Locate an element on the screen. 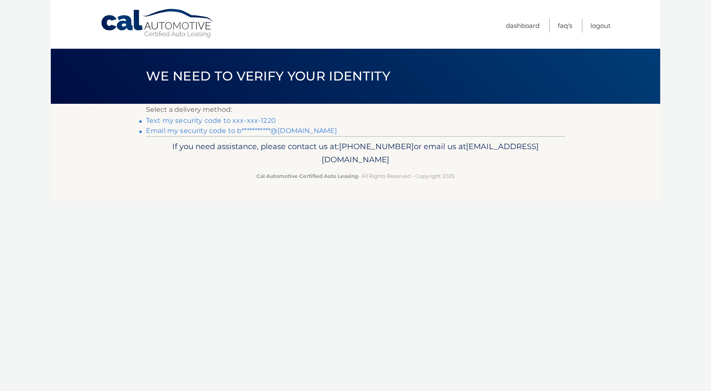 This screenshot has height=391, width=711. strong: Cal Automotive Certified Auto Leasing is located at coordinates (307, 176).